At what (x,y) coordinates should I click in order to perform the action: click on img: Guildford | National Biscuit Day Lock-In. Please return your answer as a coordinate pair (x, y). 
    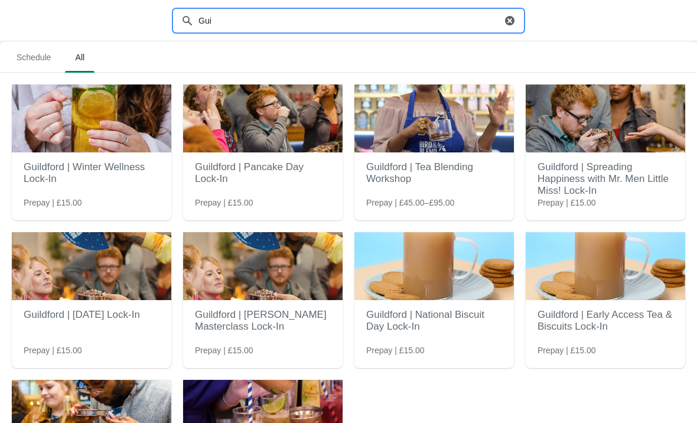
    Looking at the image, I should click on (434, 266).